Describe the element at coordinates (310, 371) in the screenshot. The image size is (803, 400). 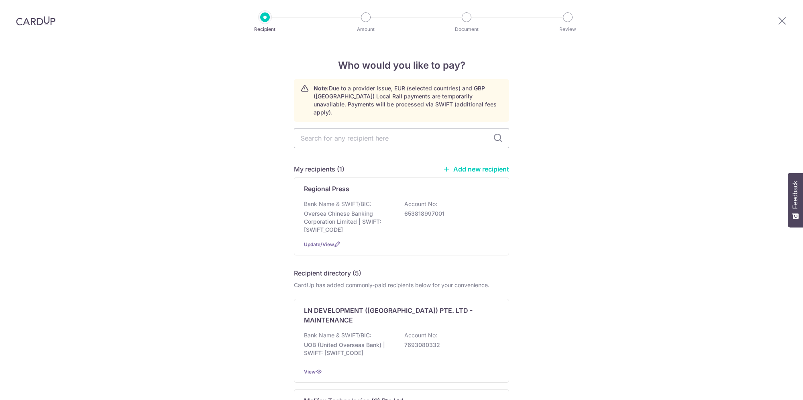
I see `span: View` at that location.